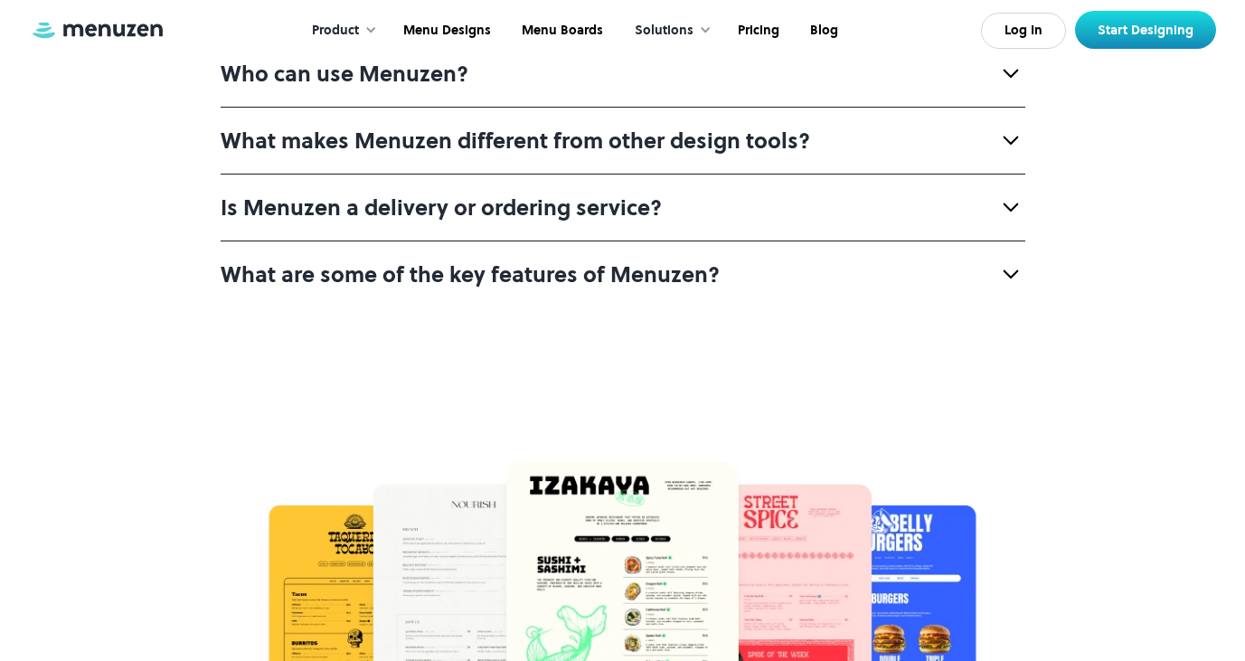 The height and width of the screenshot is (661, 1245). Describe the element at coordinates (345, 73) in the screenshot. I see `strong: Who can use Menuzen?` at that location.